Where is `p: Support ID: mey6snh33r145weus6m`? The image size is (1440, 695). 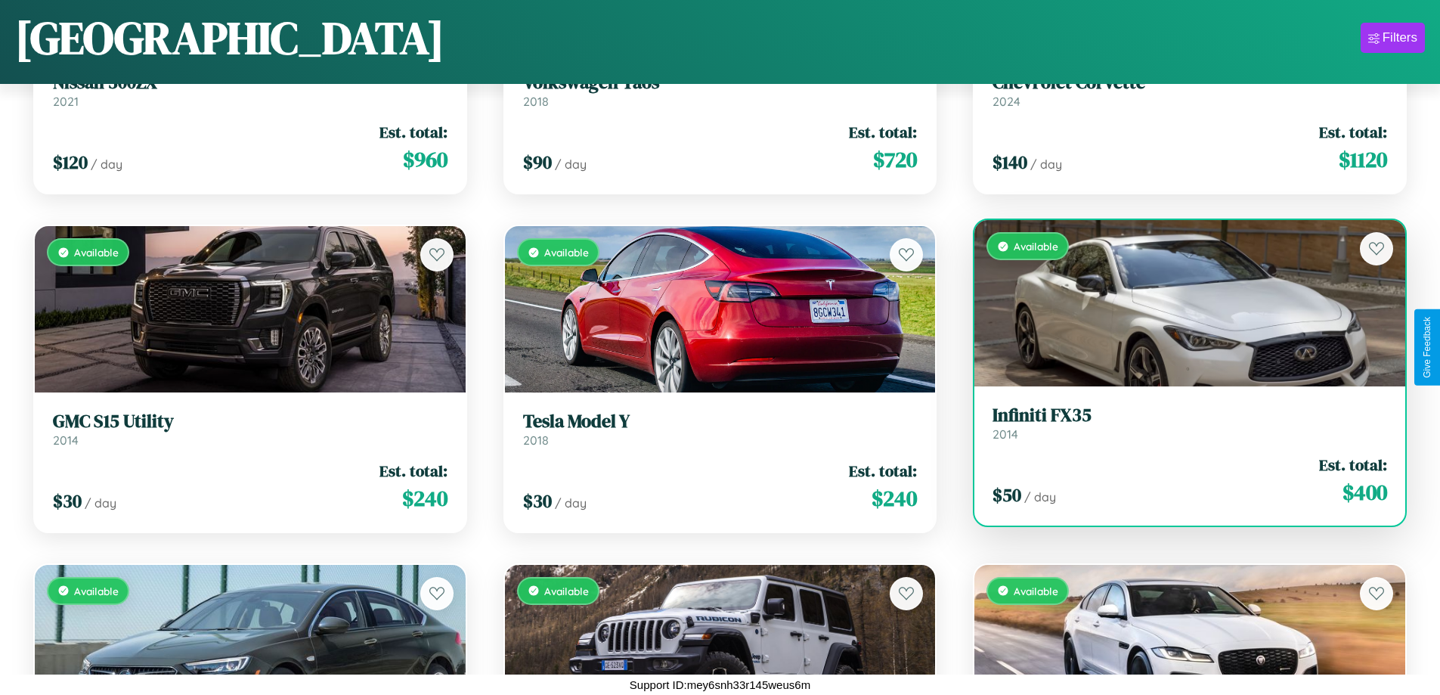
p: Support ID: mey6snh33r145weus6m is located at coordinates (720, 684).